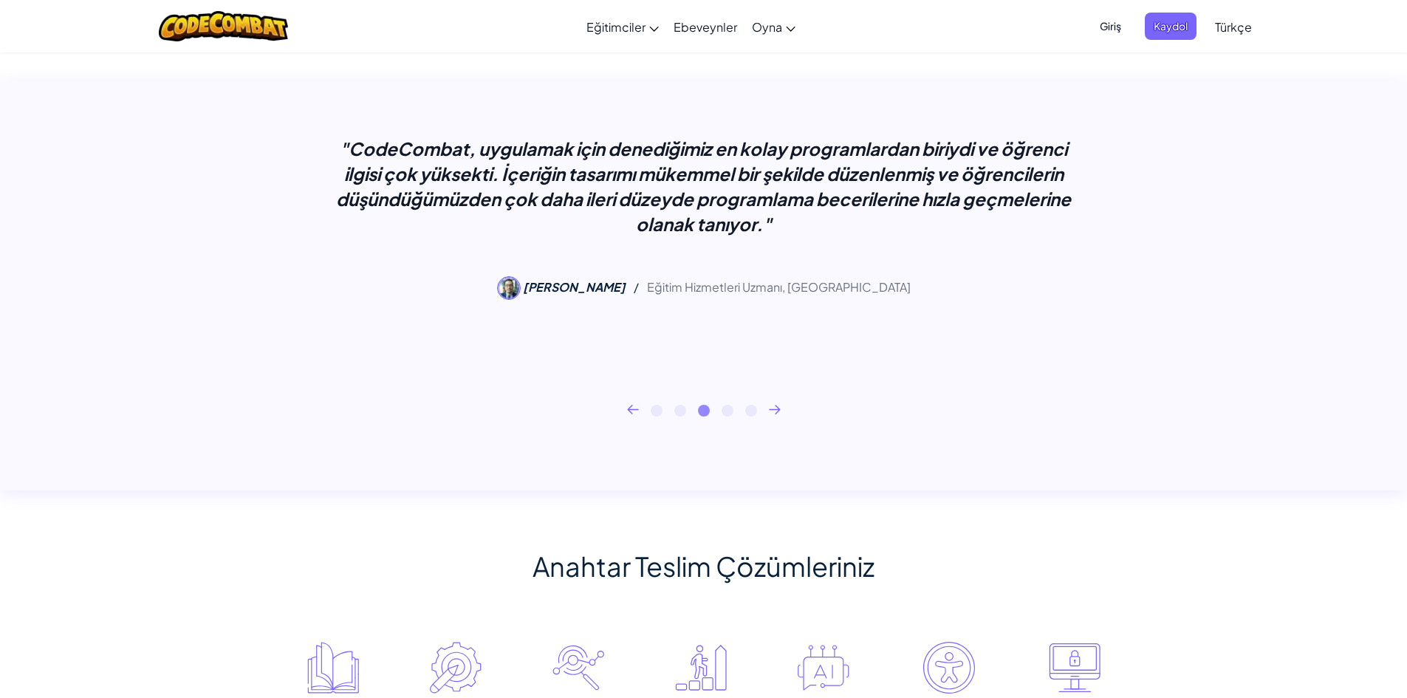 The height and width of the screenshot is (698, 1407). What do you see at coordinates (223, 26) in the screenshot?
I see `a: CodeCombat logo` at bounding box center [223, 26].